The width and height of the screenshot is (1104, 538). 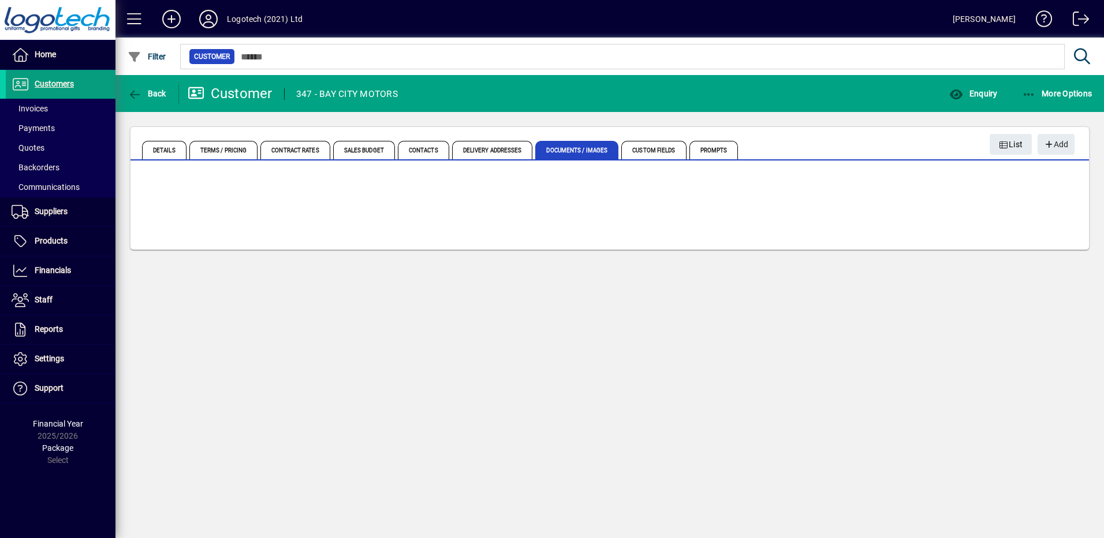 I want to click on a: Payments, so click(x=61, y=128).